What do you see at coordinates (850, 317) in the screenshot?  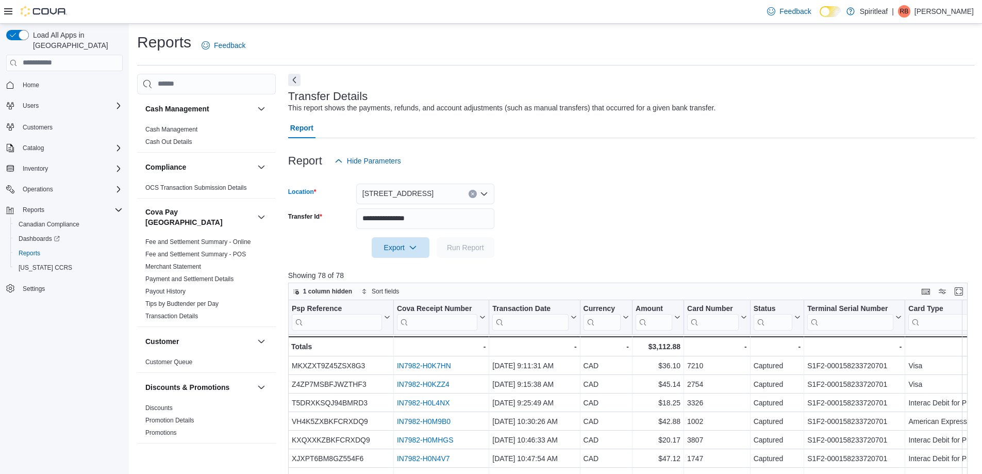 I see `div: Terminal Serial Number` at bounding box center [850, 317].